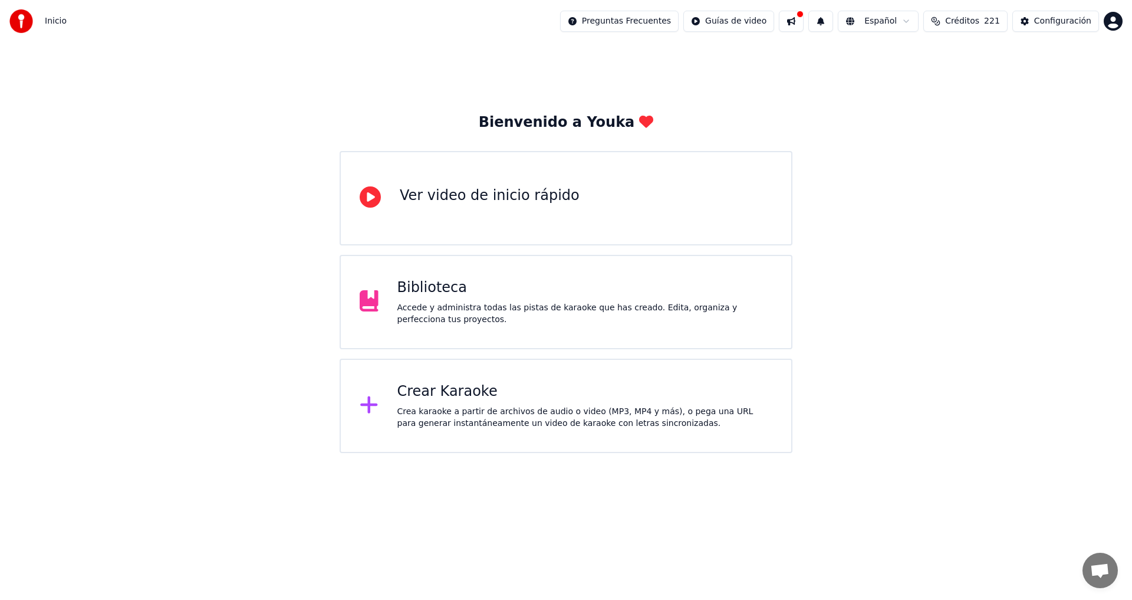 This screenshot has height=600, width=1132. What do you see at coordinates (55, 21) in the screenshot?
I see `nav: breadcrumb` at bounding box center [55, 21].